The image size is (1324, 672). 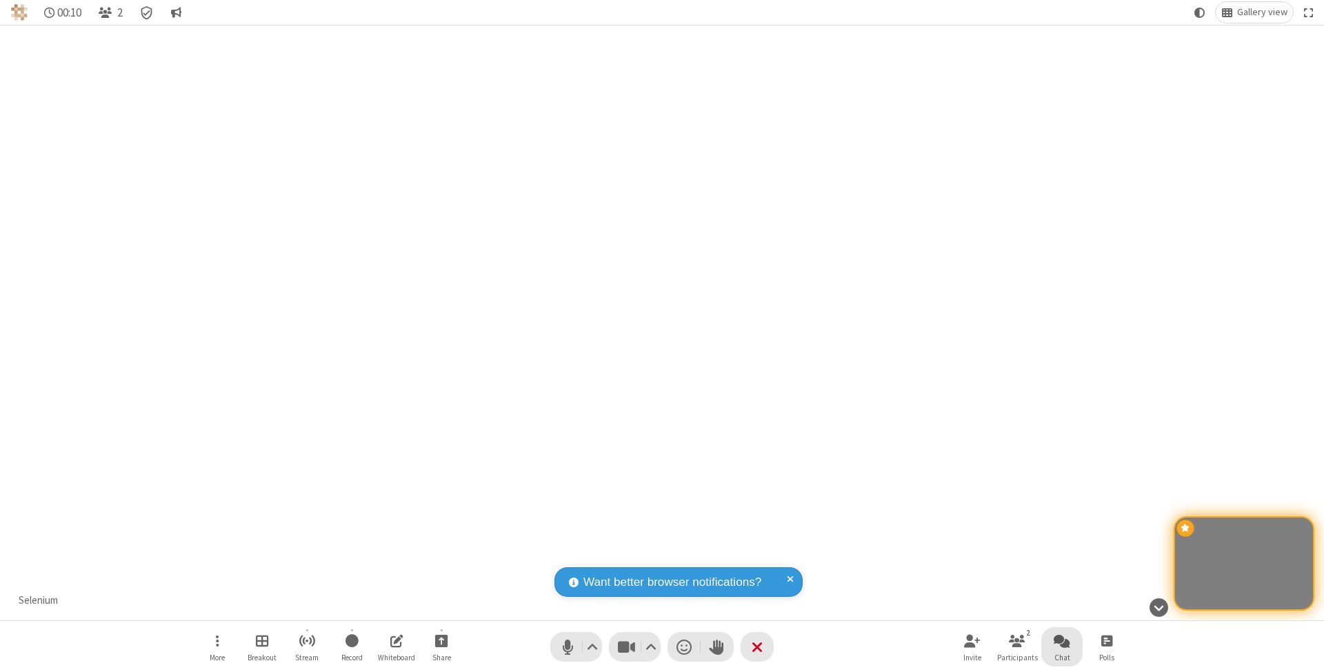 What do you see at coordinates (1158, 607) in the screenshot?
I see `button: Hide` at bounding box center [1158, 607].